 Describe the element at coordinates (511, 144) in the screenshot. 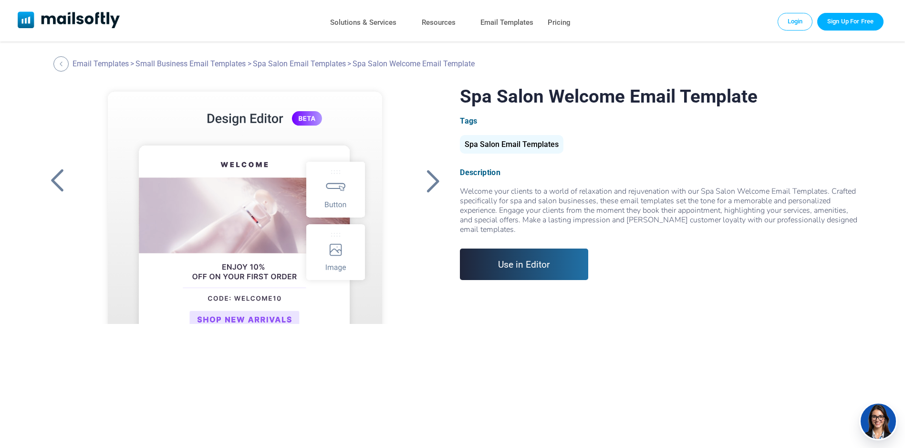

I see `div: Spa Salon Email Templates` at that location.